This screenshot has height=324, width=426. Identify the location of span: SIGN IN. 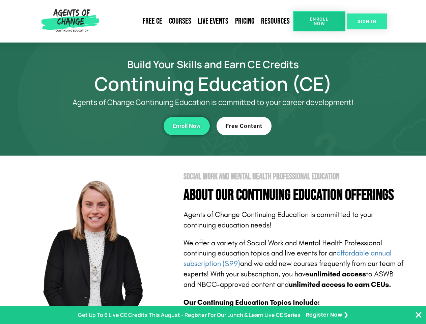
(367, 21).